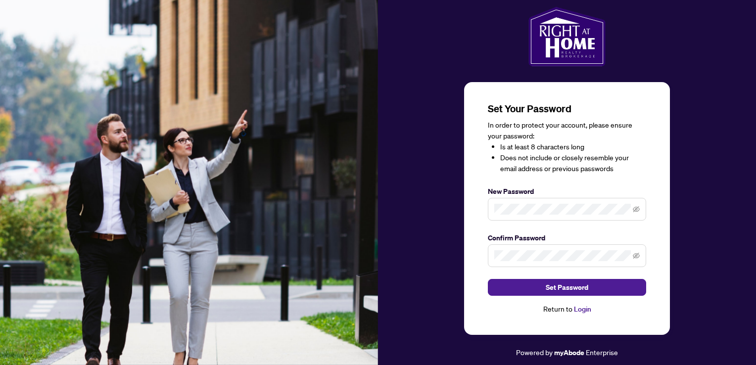  I want to click on div: Return to, so click(567, 309).